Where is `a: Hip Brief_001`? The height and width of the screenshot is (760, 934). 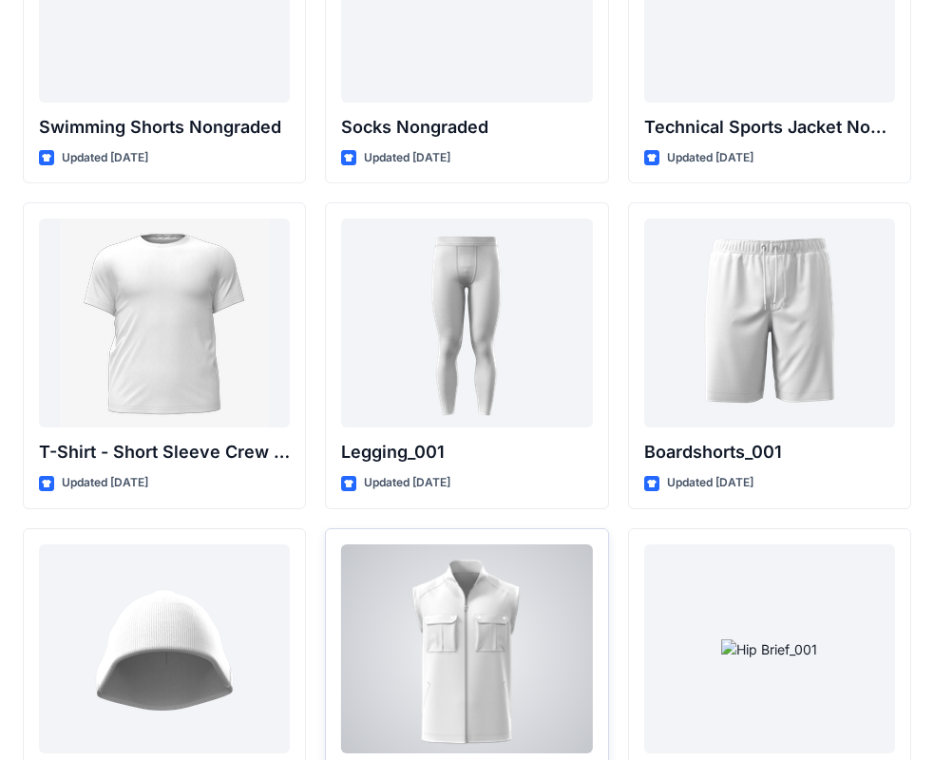 a: Hip Brief_001 is located at coordinates (770, 649).